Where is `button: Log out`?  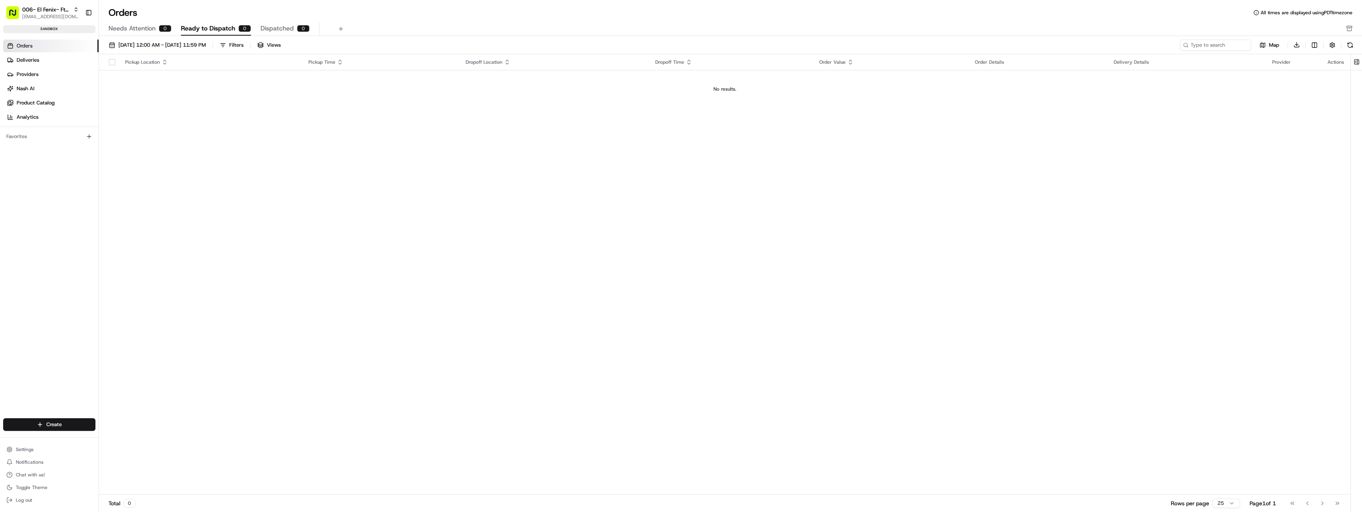
button: Log out is located at coordinates (49, 500).